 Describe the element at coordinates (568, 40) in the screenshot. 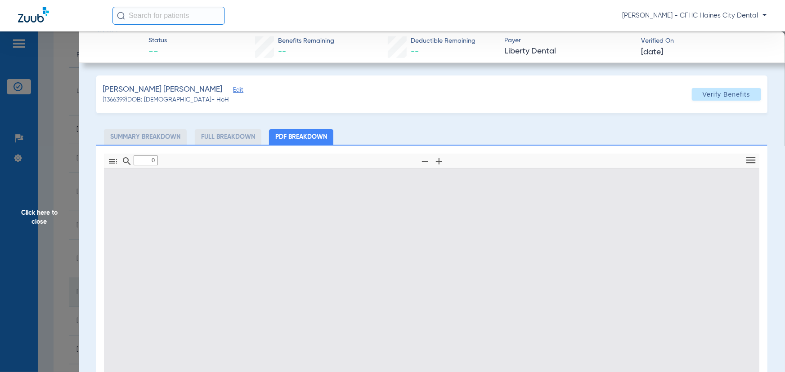

I see `span: Payer` at that location.